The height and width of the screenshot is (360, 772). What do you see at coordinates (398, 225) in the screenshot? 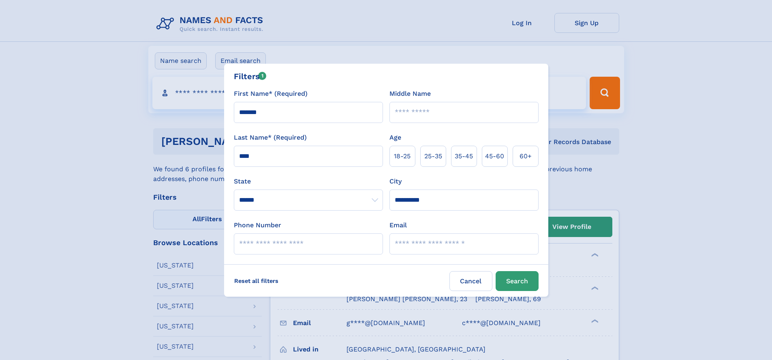
I see `label: Email` at bounding box center [398, 225].